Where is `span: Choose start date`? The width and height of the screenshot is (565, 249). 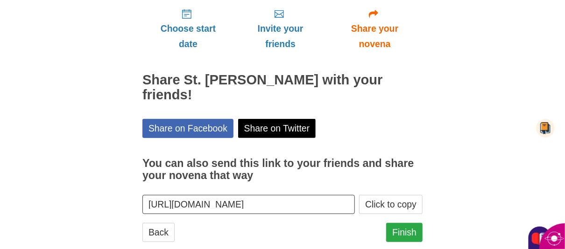
span: Choose start date is located at coordinates (188, 36).